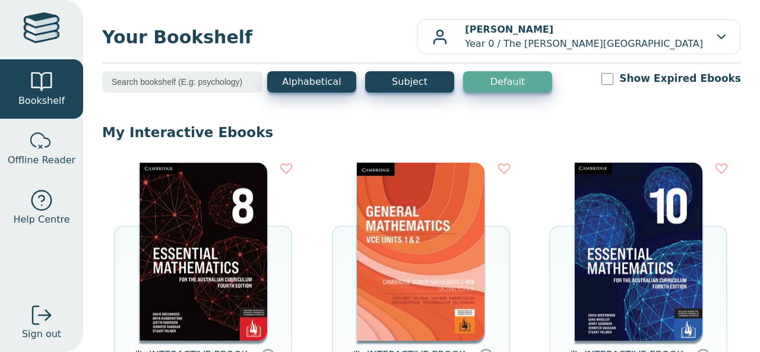  I want to click on img: 220df49f-a839-4d16-9332-fc094af16fcf.png, so click(638, 252).